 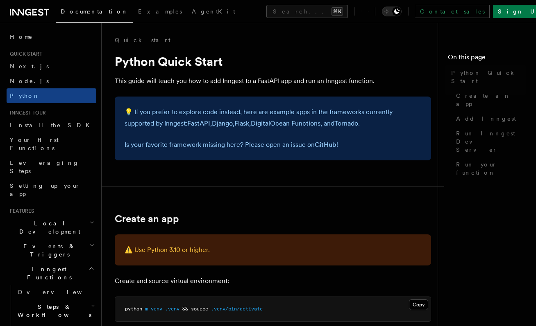 What do you see at coordinates (486, 119) in the screenshot?
I see `span: Add Inngest` at bounding box center [486, 119].